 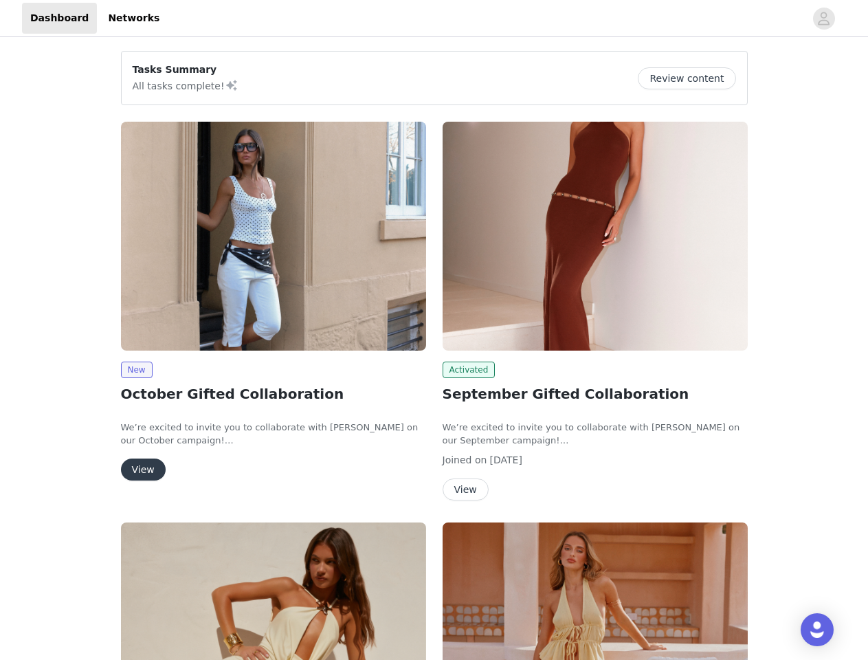 I want to click on h2: October Gifted Collaboration, so click(x=273, y=394).